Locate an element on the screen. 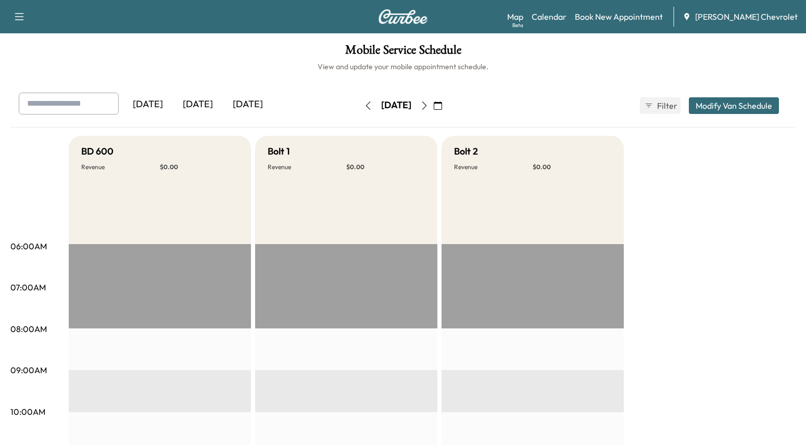 The width and height of the screenshot is (806, 445). button: Filter is located at coordinates (660, 106).